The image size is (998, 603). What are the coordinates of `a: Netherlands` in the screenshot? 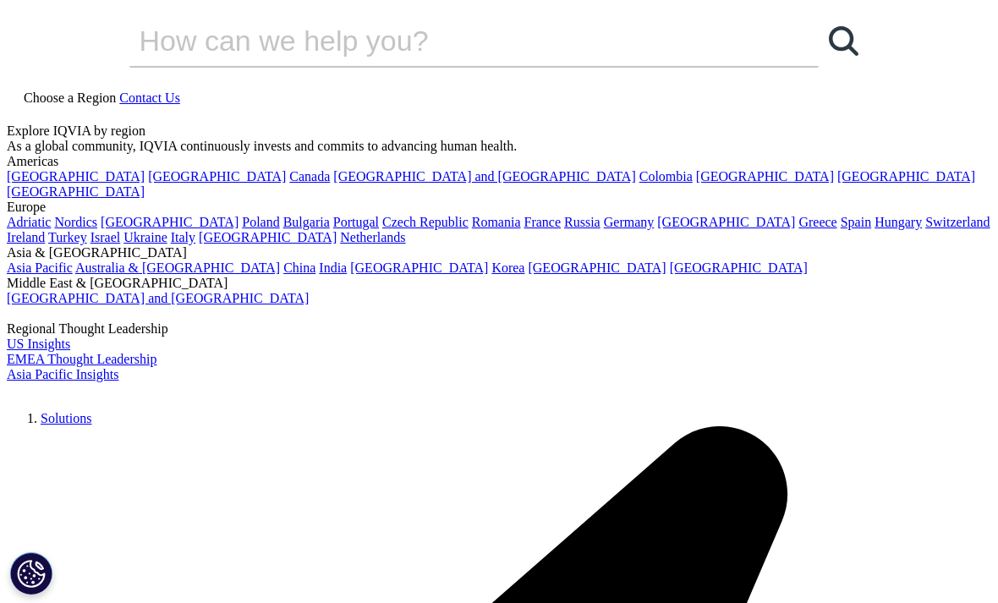 It's located at (372, 237).